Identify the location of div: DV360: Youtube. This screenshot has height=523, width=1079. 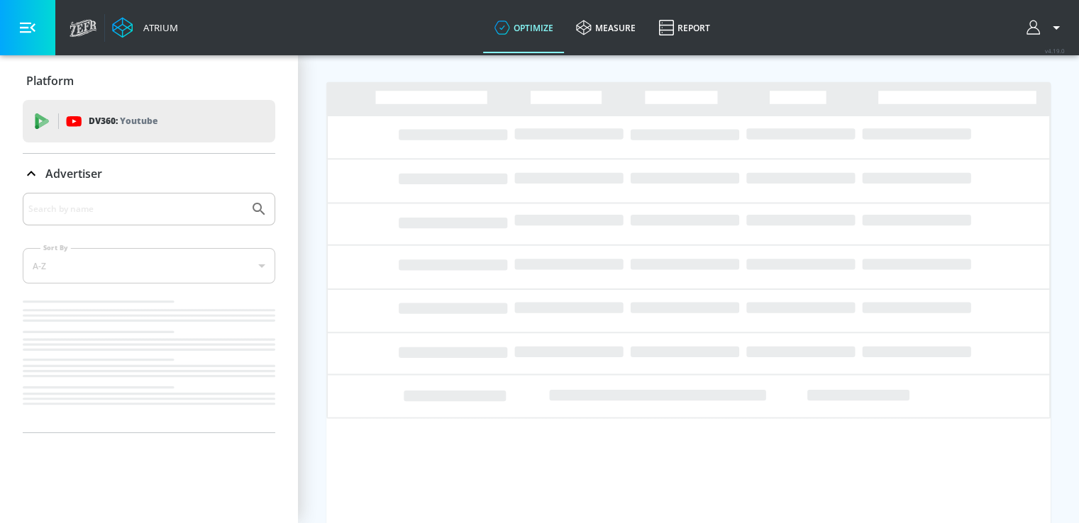
(149, 121).